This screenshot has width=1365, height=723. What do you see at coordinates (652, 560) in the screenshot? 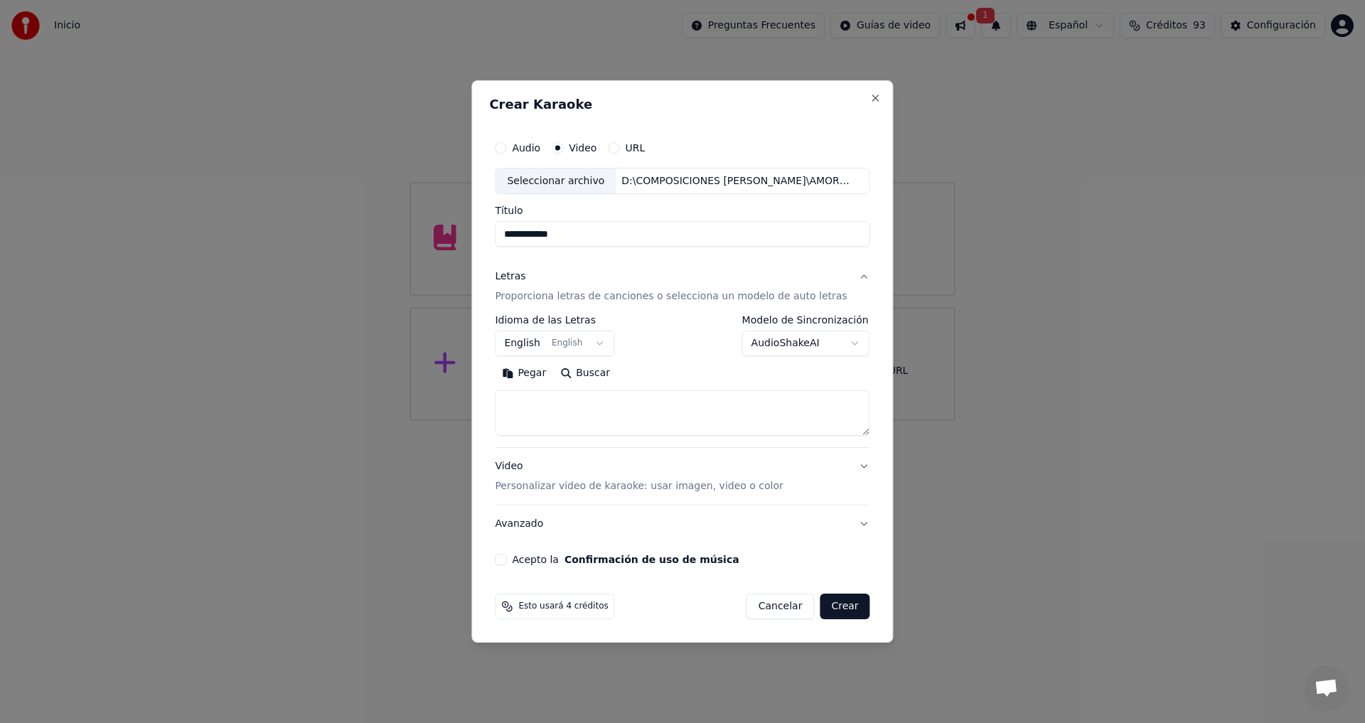
I see `button: Acepto la` at bounding box center [652, 560].